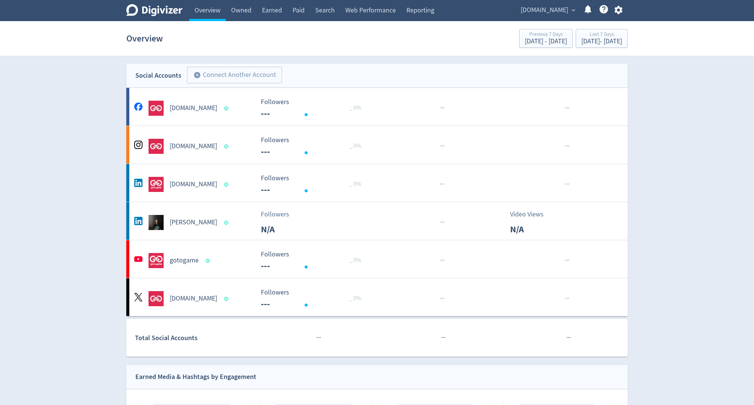 This screenshot has height=405, width=754. I want to click on a: Connect Another Account, so click(231, 75).